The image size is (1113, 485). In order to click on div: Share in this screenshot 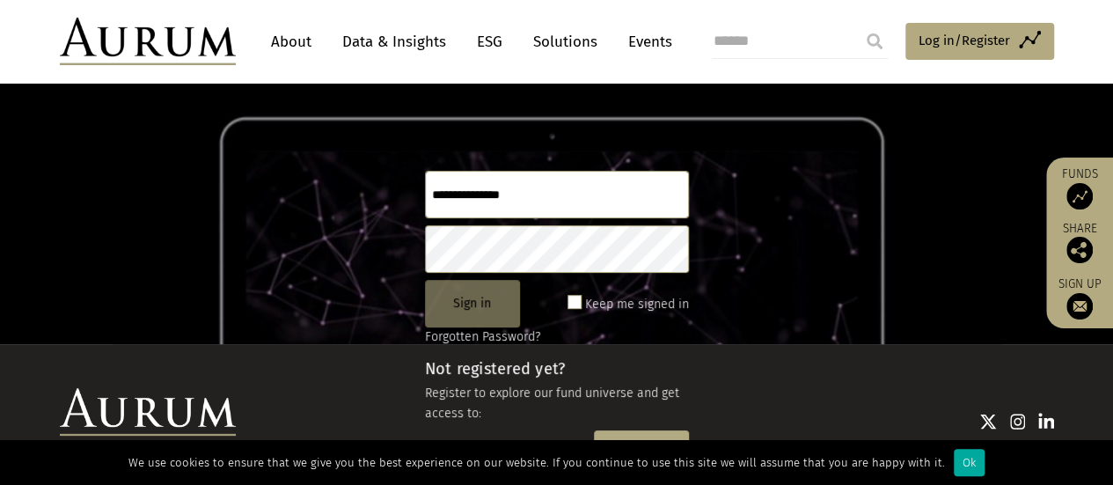, I will do `click(1080, 243)`.